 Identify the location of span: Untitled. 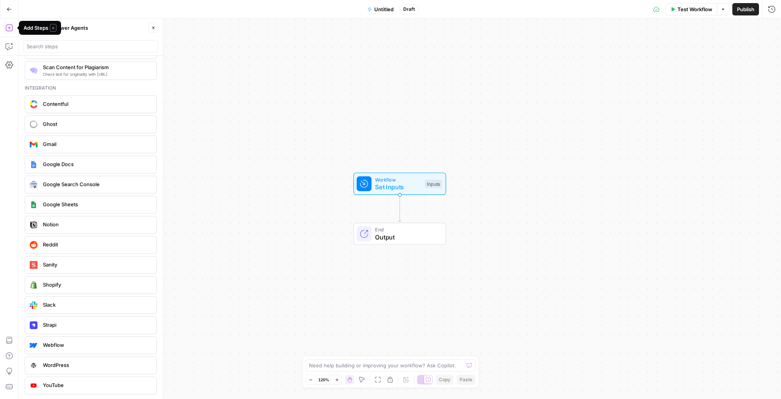
(384, 9).